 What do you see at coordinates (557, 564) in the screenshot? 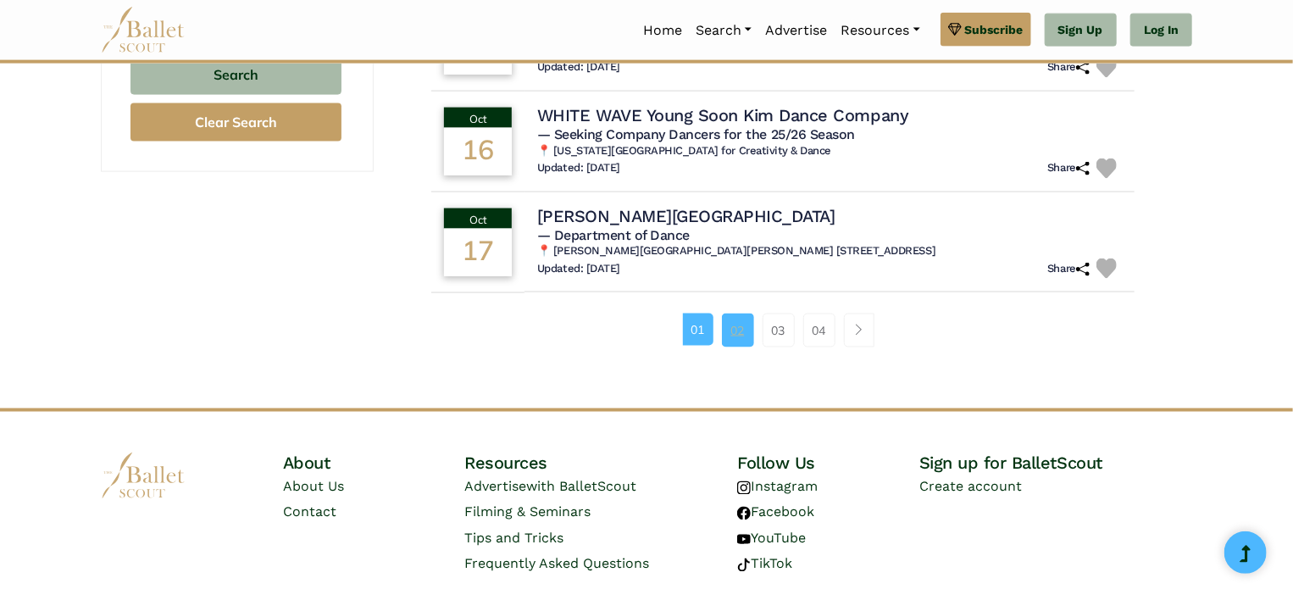
I see `a: Frequently Asked Questions` at bounding box center [557, 564].